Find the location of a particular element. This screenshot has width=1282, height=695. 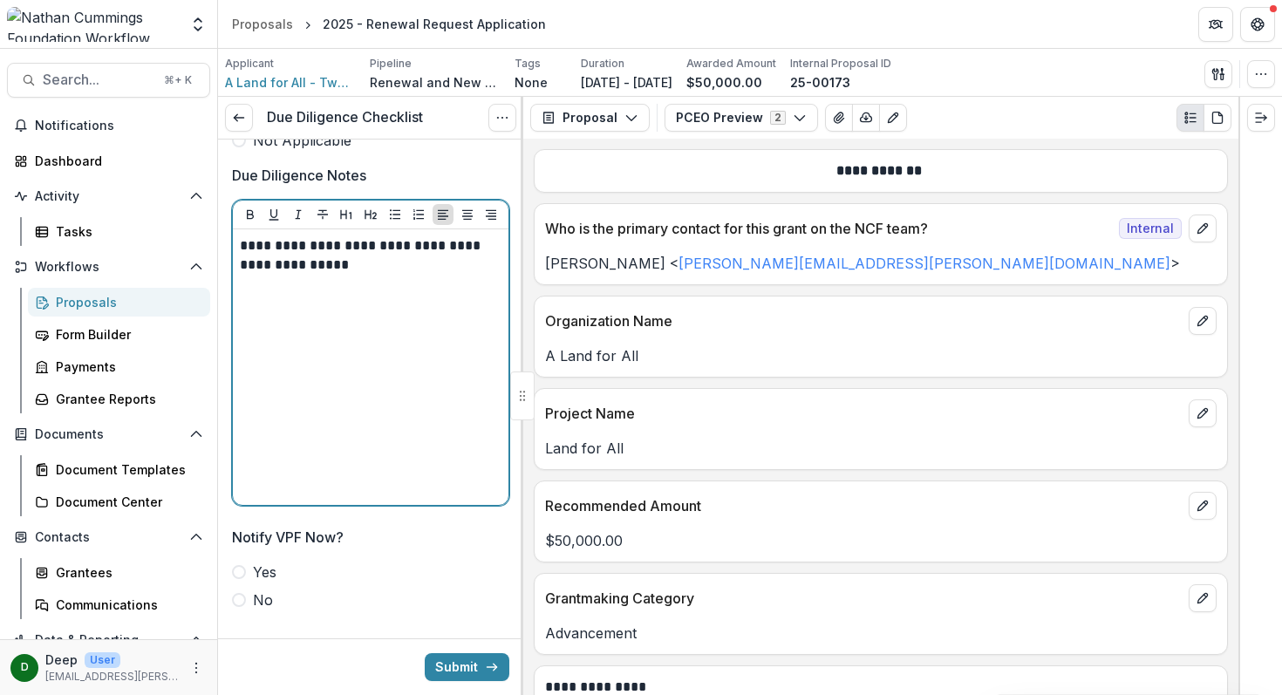

span: Internal is located at coordinates (1150, 229).